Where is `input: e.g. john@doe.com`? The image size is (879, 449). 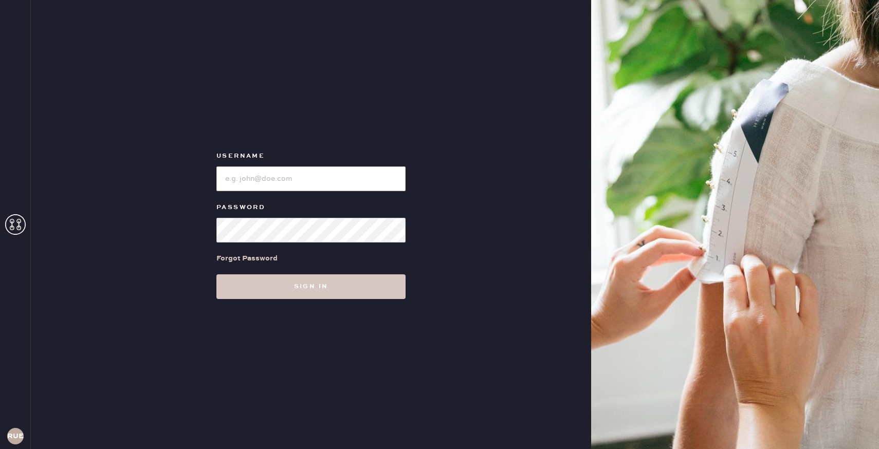 input: e.g. john@doe.com is located at coordinates (311, 179).